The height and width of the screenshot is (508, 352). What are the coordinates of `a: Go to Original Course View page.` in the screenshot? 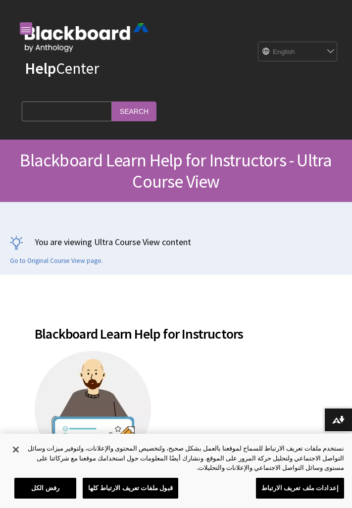 It's located at (56, 261).